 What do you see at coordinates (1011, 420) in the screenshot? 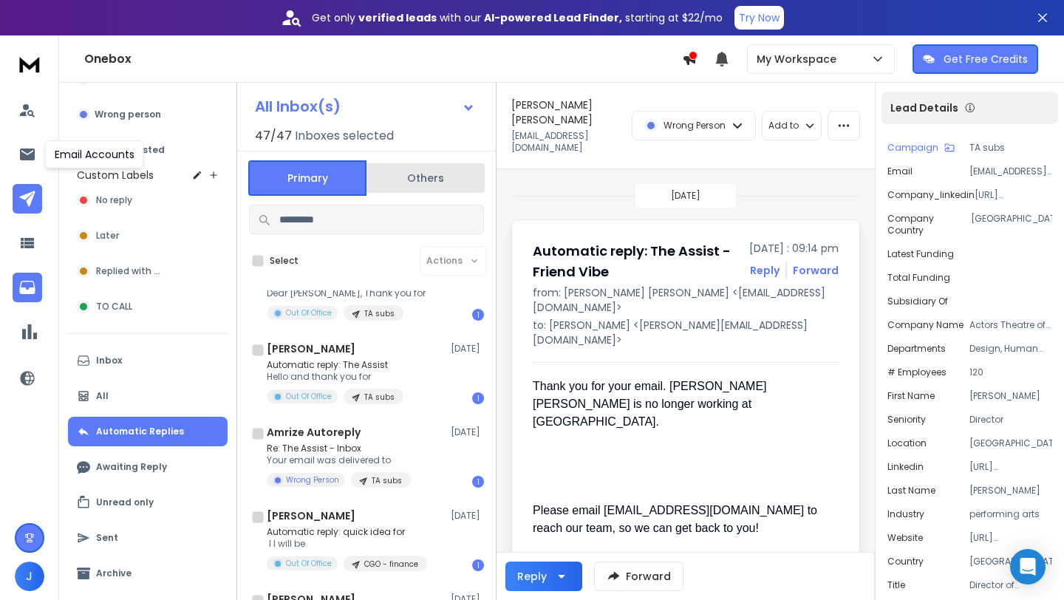
I see `p: Director` at bounding box center [1011, 420].